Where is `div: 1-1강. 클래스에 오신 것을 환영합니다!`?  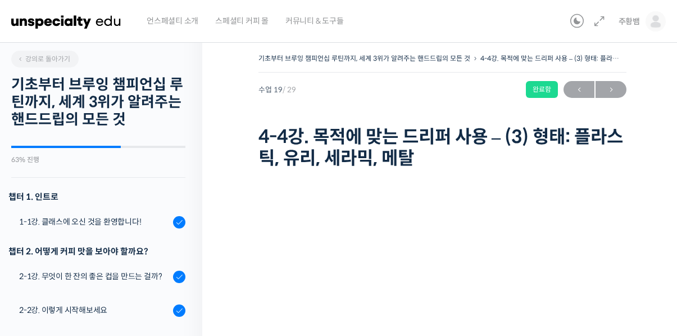 div: 1-1강. 클래스에 오신 것을 환영합니다! is located at coordinates (94, 221).